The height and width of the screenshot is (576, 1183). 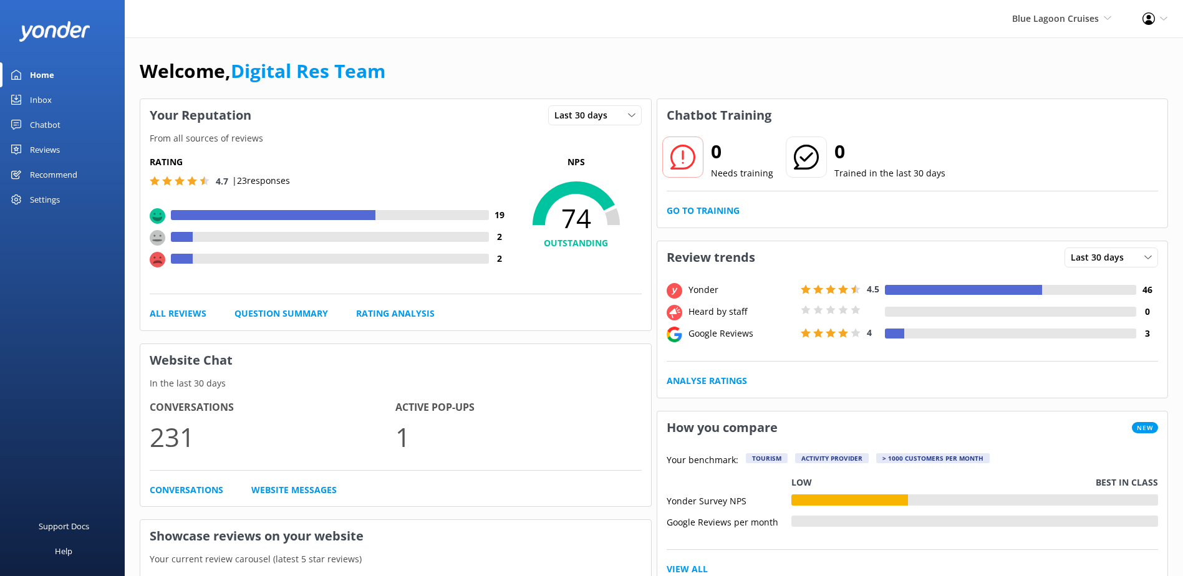 What do you see at coordinates (890, 173) in the screenshot?
I see `p: Trained in the last 30 days` at bounding box center [890, 173].